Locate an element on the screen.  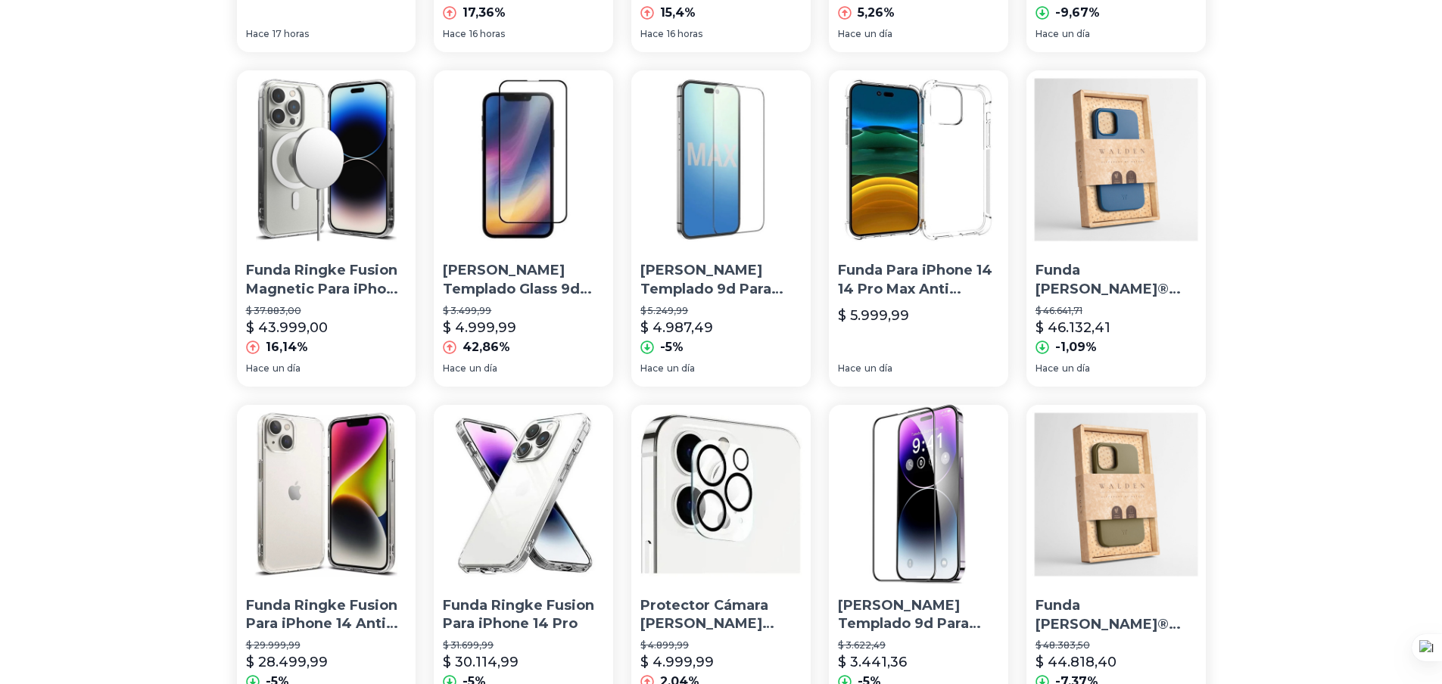
p: $ 3.499,99 is located at coordinates (523, 311).